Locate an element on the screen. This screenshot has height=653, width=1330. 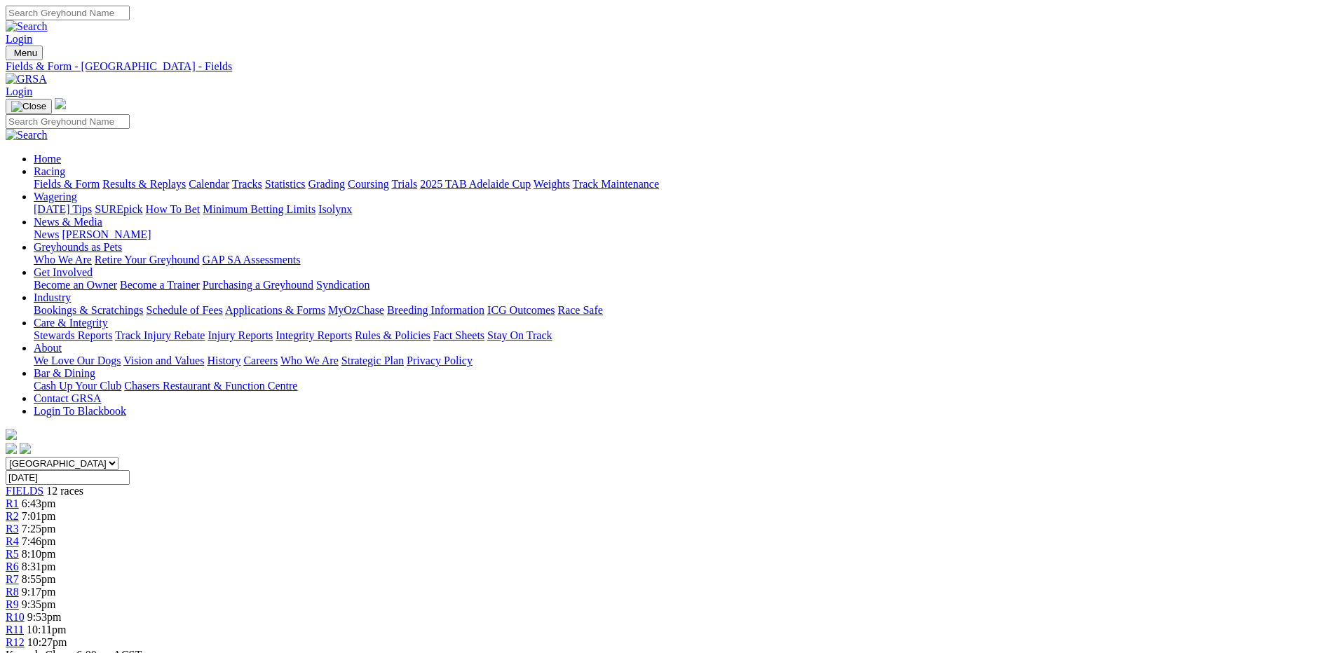
div: News & Media is located at coordinates (679, 235).